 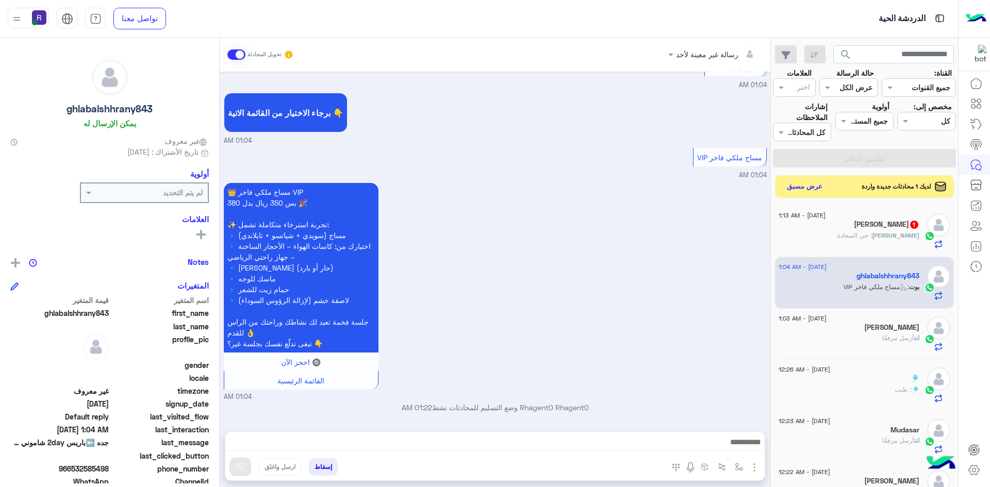 What do you see at coordinates (193, 286) in the screenshot?
I see `h6: المتغيرات` at bounding box center [193, 286].